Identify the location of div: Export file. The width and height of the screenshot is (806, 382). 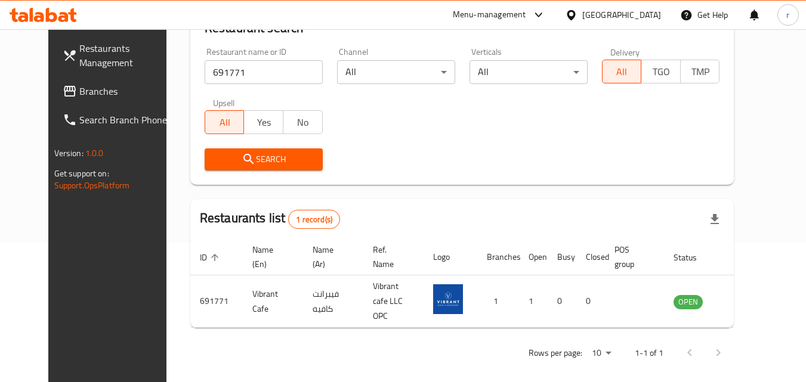
(715, 219).